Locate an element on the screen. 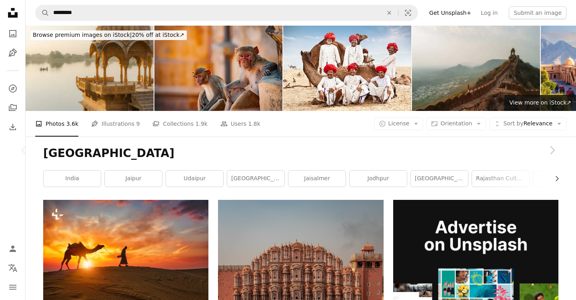  a: Explore is located at coordinates (13, 88).